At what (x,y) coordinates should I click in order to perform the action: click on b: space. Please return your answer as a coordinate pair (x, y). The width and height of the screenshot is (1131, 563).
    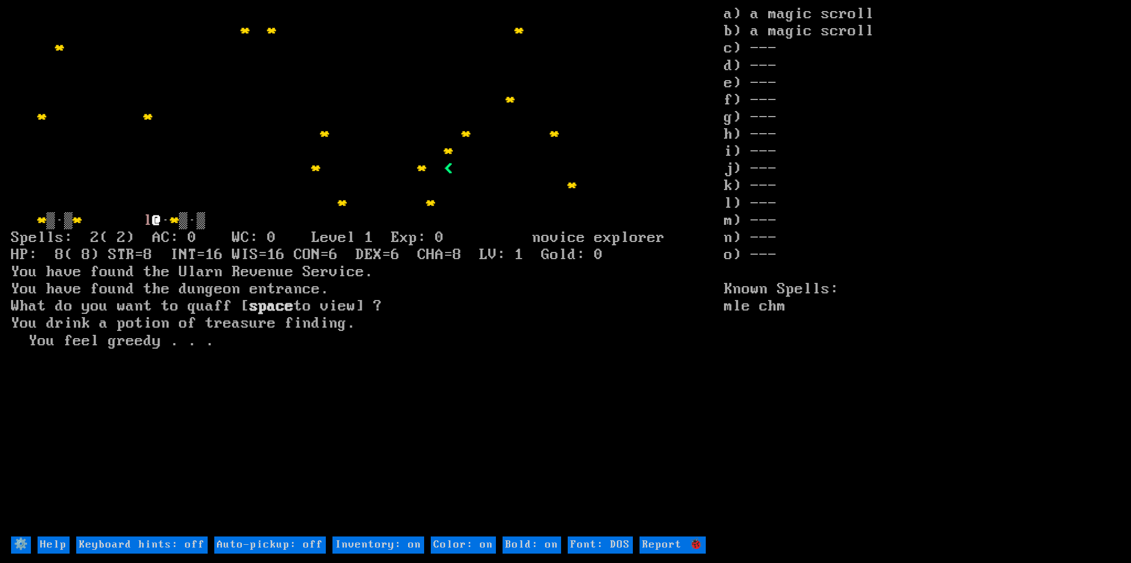
    Looking at the image, I should click on (272, 306).